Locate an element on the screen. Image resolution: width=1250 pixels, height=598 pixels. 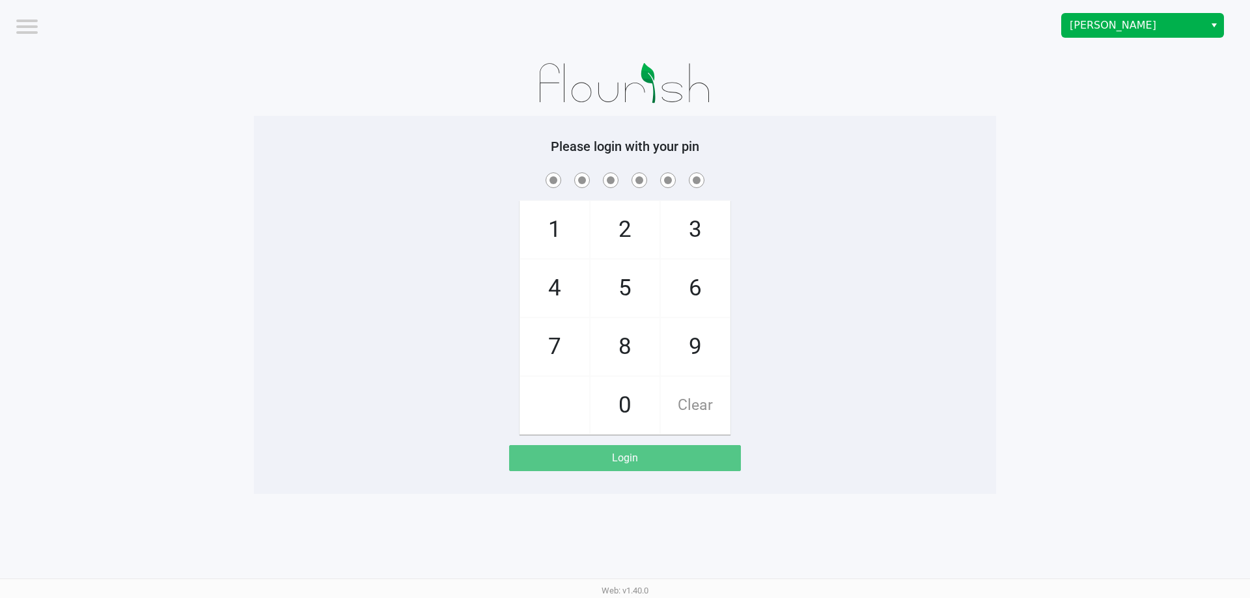
span: 8 is located at coordinates (625, 347).